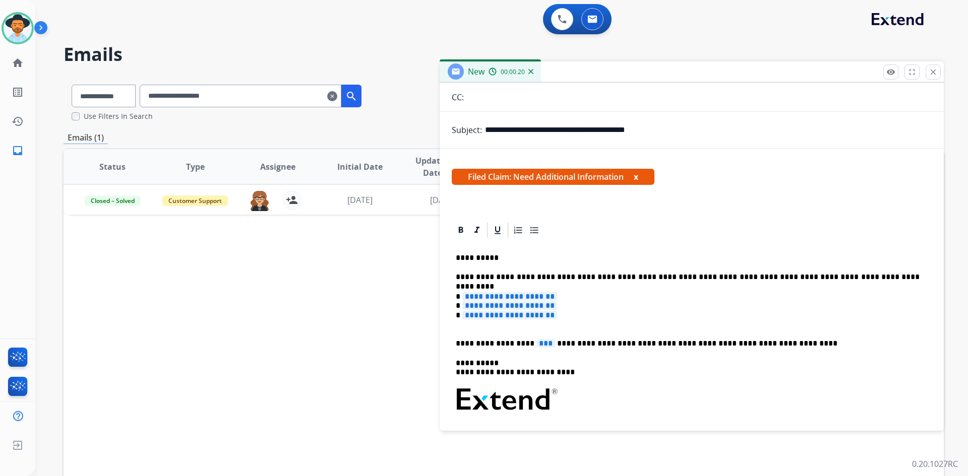 The width and height of the screenshot is (968, 476). I want to click on h2: Emails, so click(504, 54).